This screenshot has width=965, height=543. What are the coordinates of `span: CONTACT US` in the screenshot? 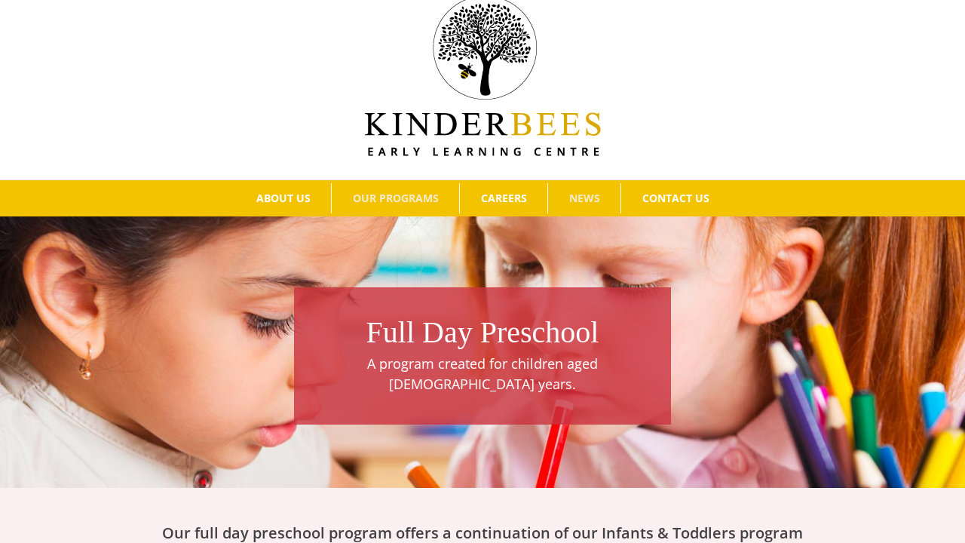 It's located at (675, 198).